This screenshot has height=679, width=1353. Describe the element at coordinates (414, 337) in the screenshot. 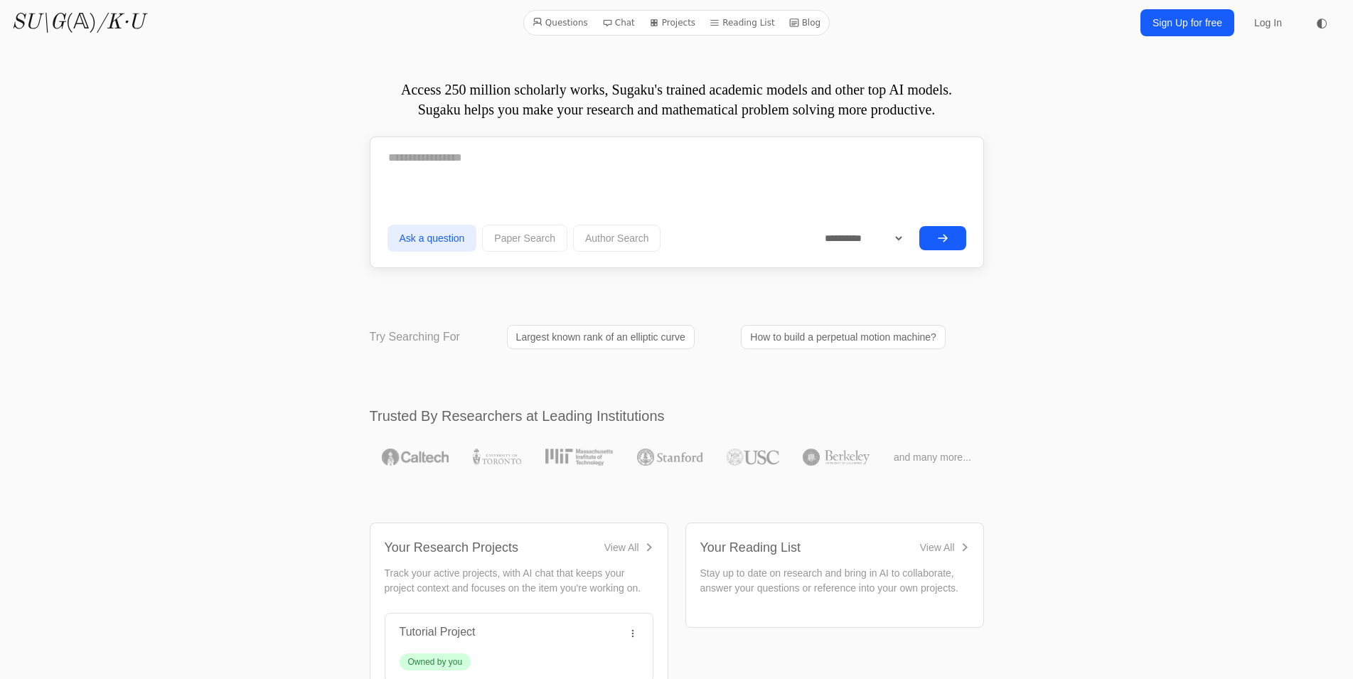

I see `p: Try Searching For` at that location.